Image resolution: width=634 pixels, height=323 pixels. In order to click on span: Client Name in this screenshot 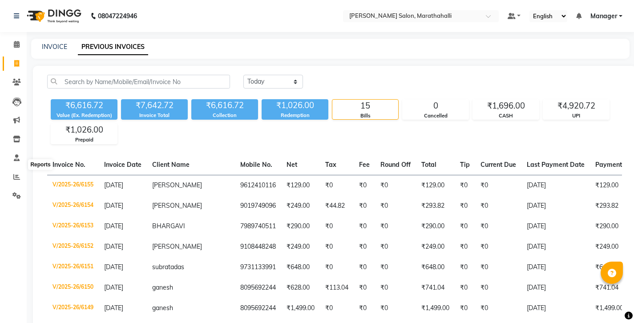, I will do `click(171, 164)`.